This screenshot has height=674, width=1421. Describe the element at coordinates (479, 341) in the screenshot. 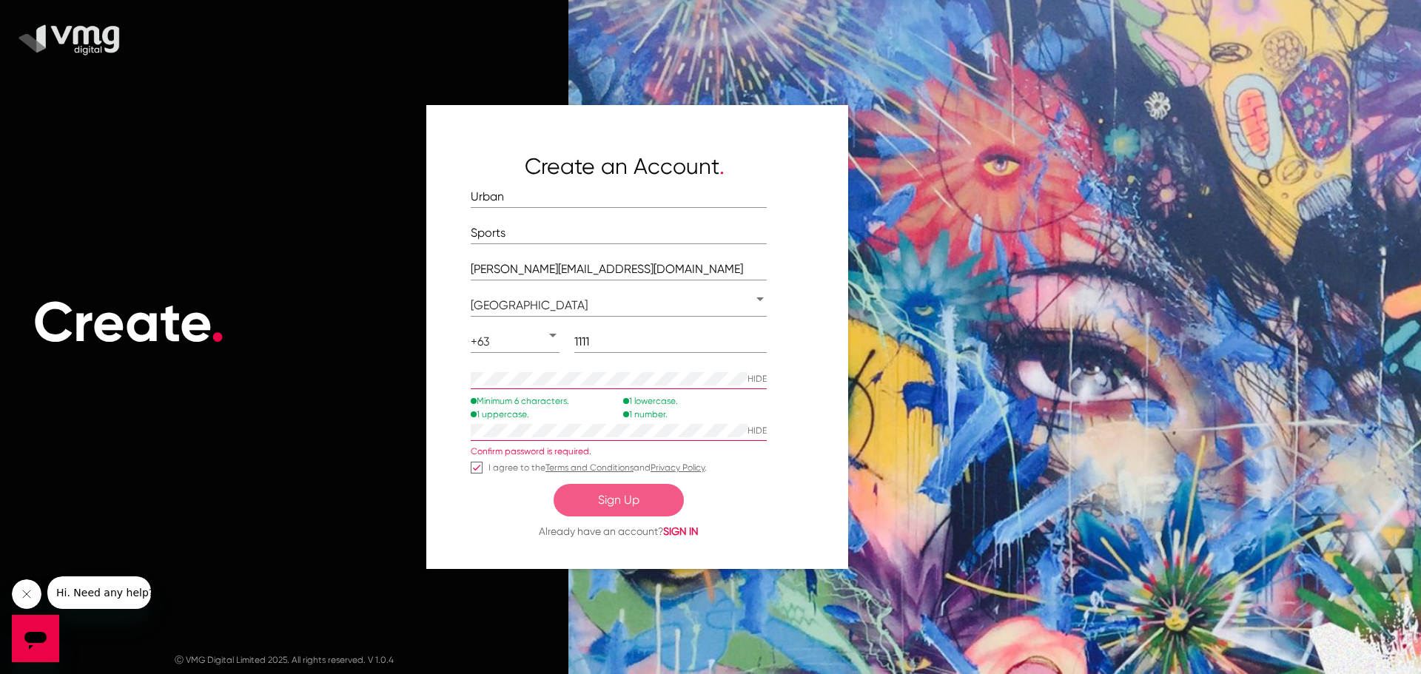

I see `span: +63` at that location.